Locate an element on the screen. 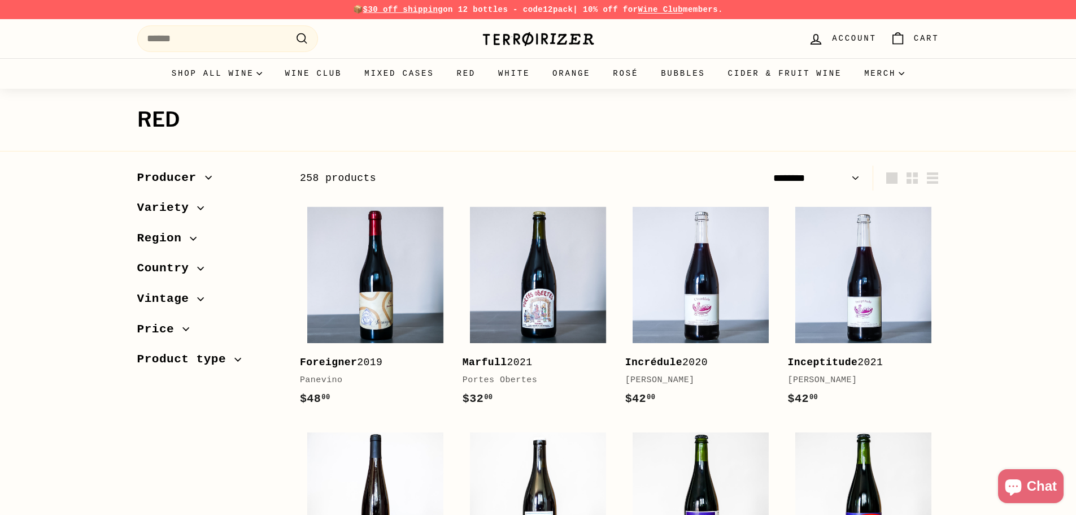  a: Mixed Cases is located at coordinates (399, 73).